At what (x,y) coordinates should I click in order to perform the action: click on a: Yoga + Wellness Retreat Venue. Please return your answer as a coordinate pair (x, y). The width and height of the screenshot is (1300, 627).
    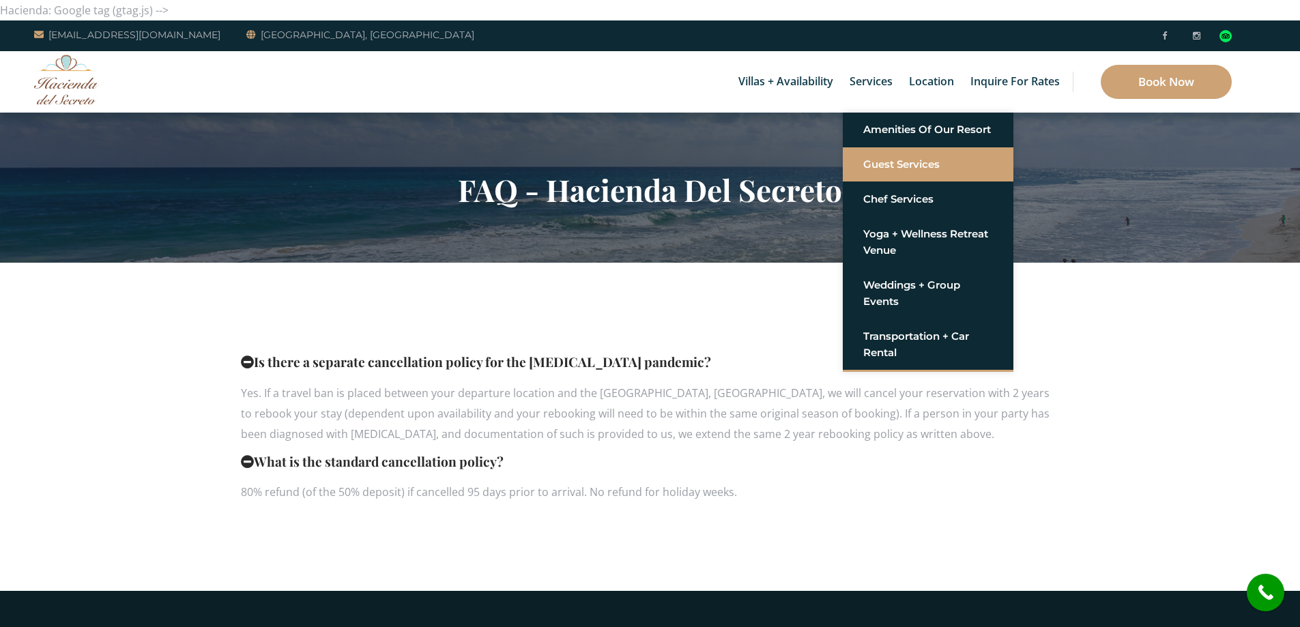
    Looking at the image, I should click on (928, 242).